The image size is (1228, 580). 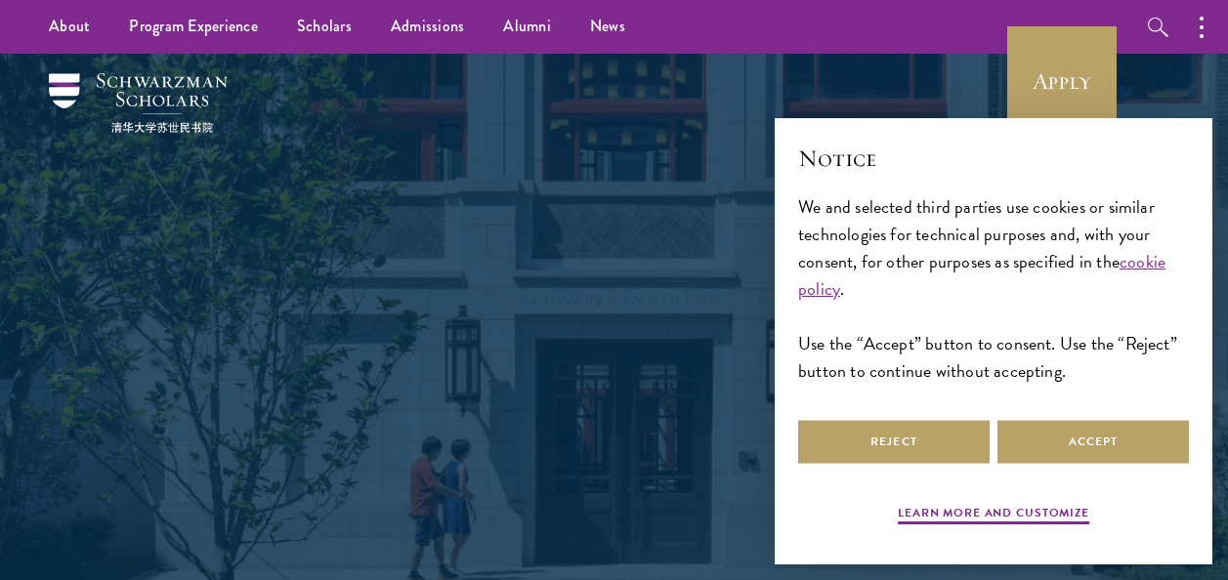 What do you see at coordinates (1094, 442) in the screenshot?
I see `button: Accept` at bounding box center [1094, 442].